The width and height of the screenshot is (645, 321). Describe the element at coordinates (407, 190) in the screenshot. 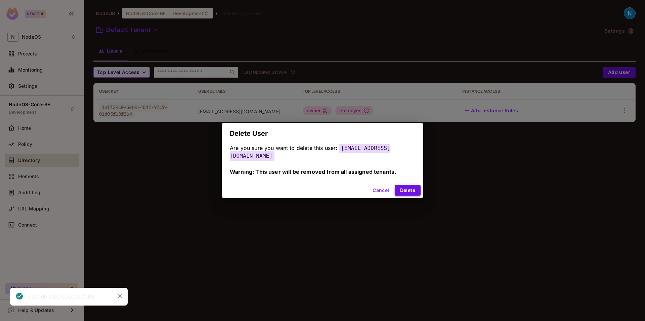

I see `button: Delete` at that location.